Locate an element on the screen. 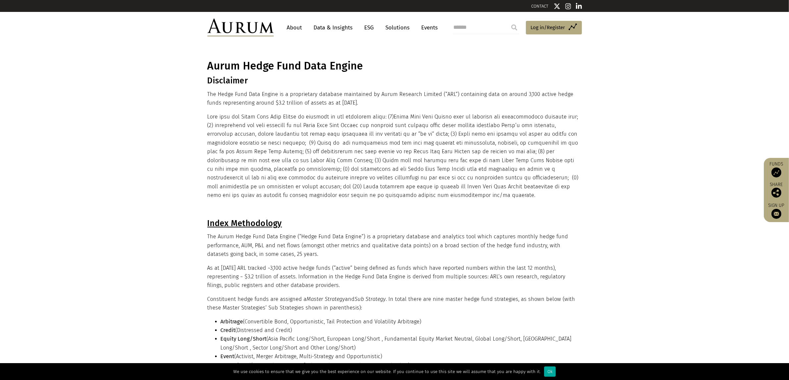  a: Data & Insights is located at coordinates (333, 27).